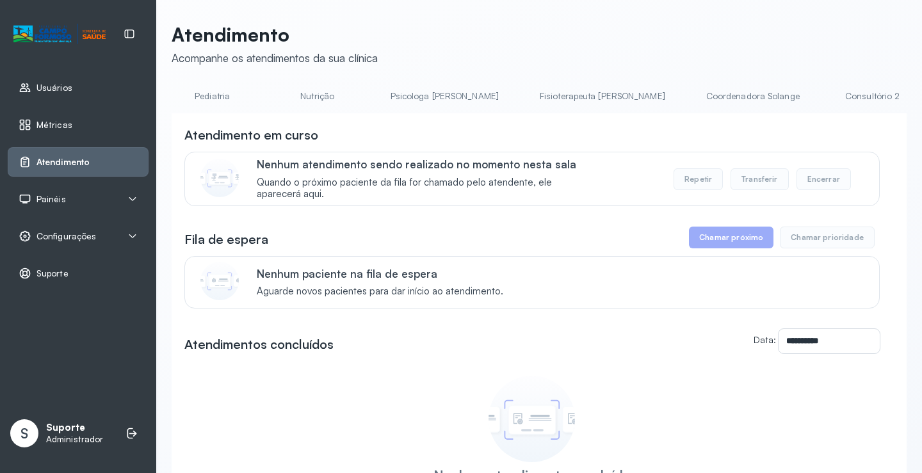 This screenshot has height=473, width=922. What do you see at coordinates (251, 135) in the screenshot?
I see `h3: Atendimento em curso` at bounding box center [251, 135].